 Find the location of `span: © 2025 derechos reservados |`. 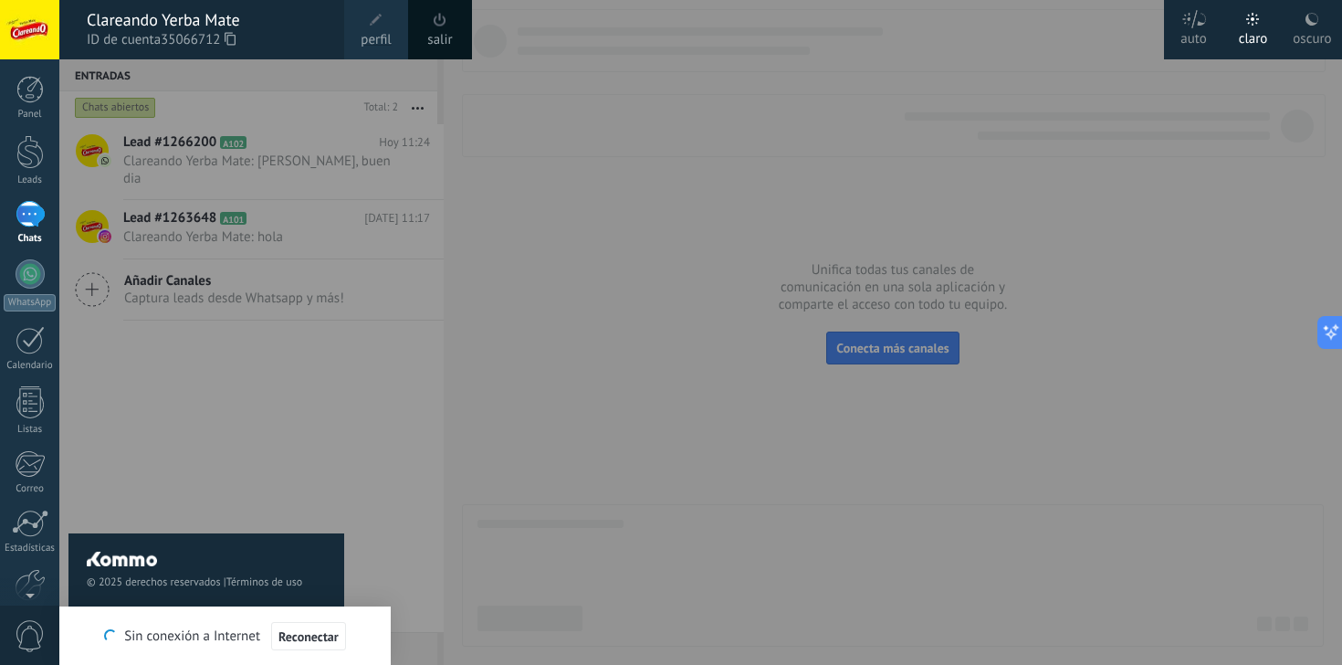

span: © 2025 derechos reservados | is located at coordinates (206, 582).